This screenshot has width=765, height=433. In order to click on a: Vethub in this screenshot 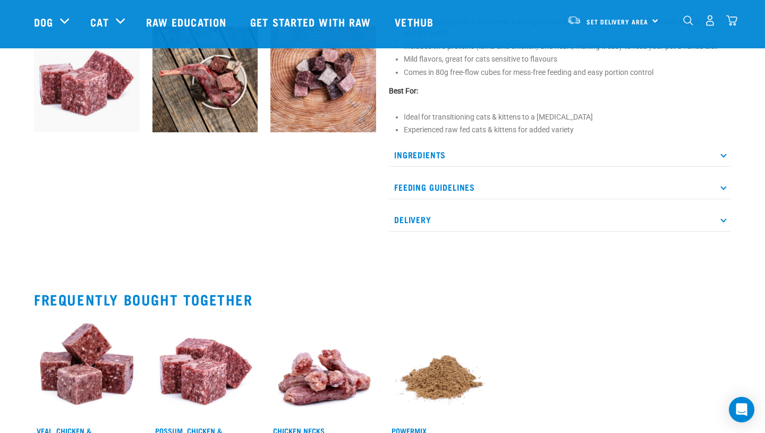, I will do `click(415, 22)`.